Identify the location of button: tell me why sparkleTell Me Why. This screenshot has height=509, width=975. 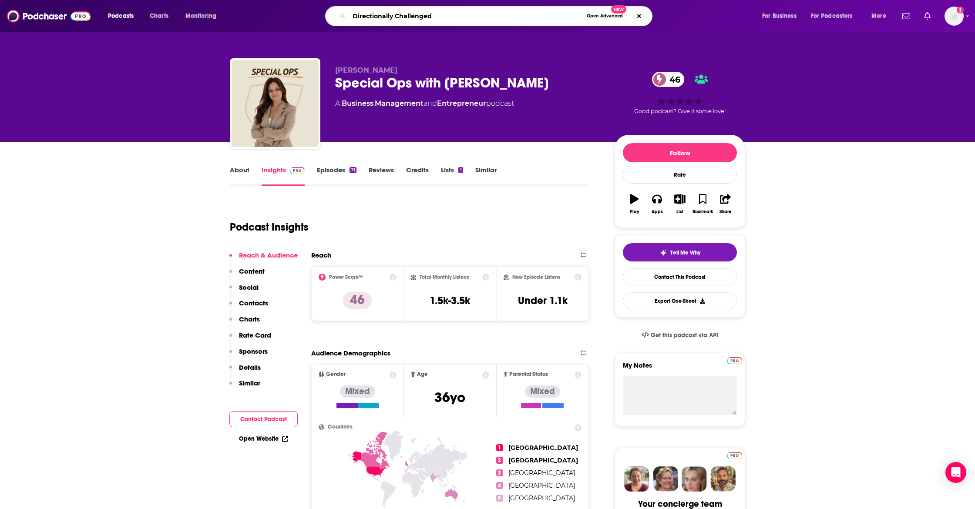
(680, 253).